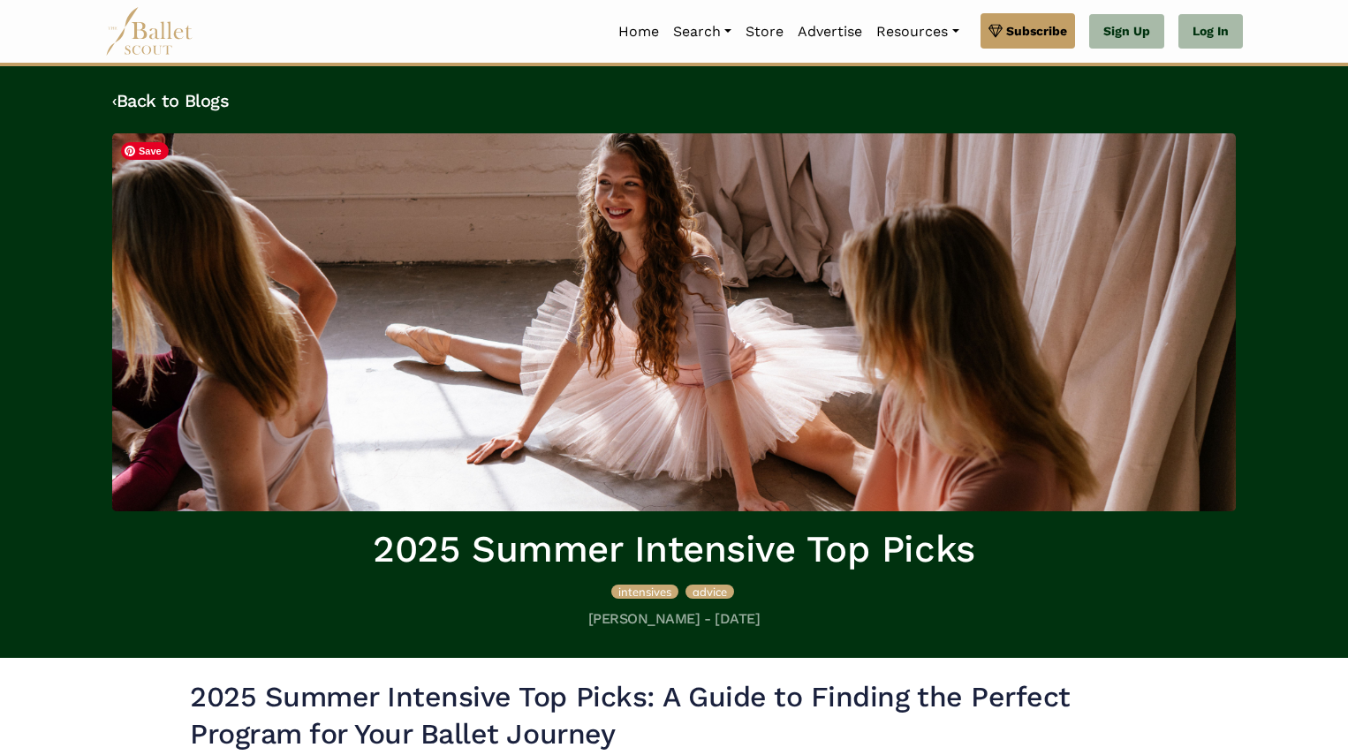  I want to click on img: header_image.img, so click(674, 322).